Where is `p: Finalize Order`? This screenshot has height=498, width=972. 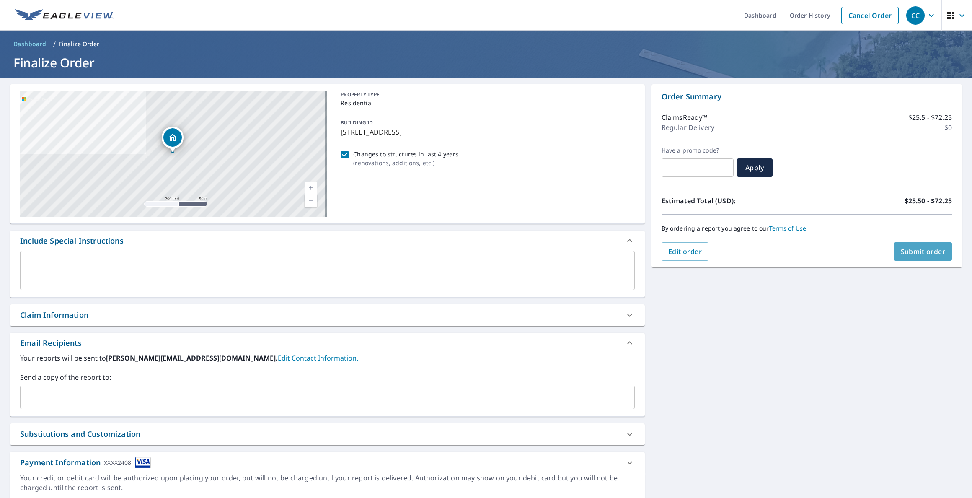
p: Finalize Order is located at coordinates (79, 44).